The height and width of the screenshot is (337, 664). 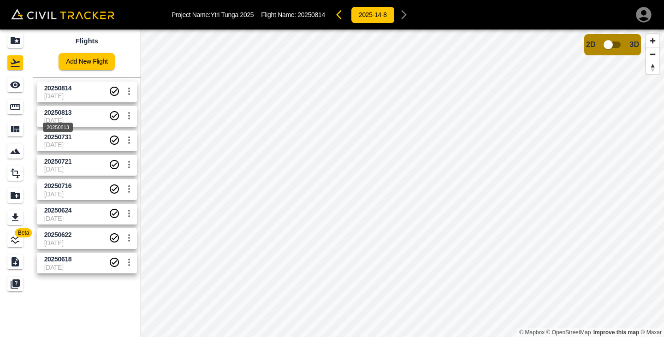 I want to click on a: OpenStreetMap, so click(x=569, y=333).